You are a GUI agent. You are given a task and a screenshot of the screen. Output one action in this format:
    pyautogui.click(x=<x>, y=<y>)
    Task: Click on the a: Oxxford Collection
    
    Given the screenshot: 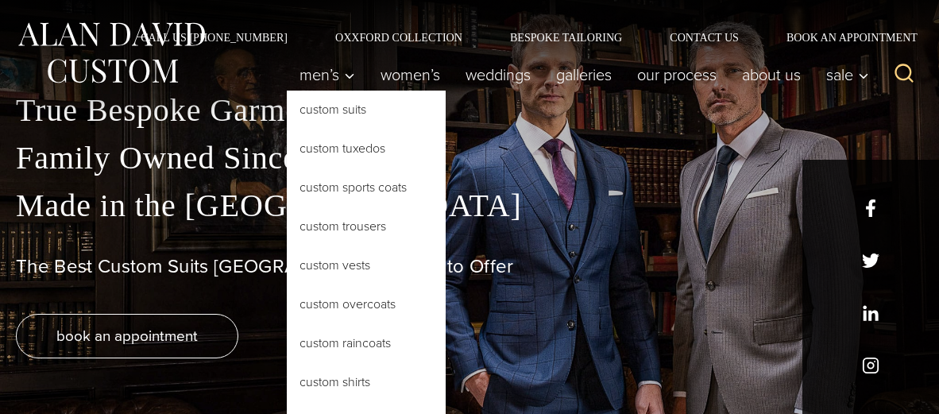 What is the action you would take?
    pyautogui.click(x=399, y=37)
    